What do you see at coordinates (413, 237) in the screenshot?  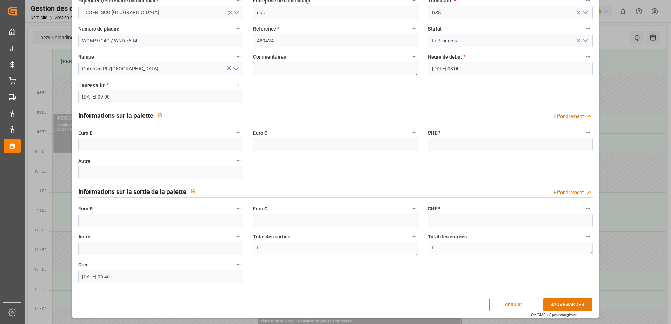 I see `button: Total des sorties` at bounding box center [413, 237].